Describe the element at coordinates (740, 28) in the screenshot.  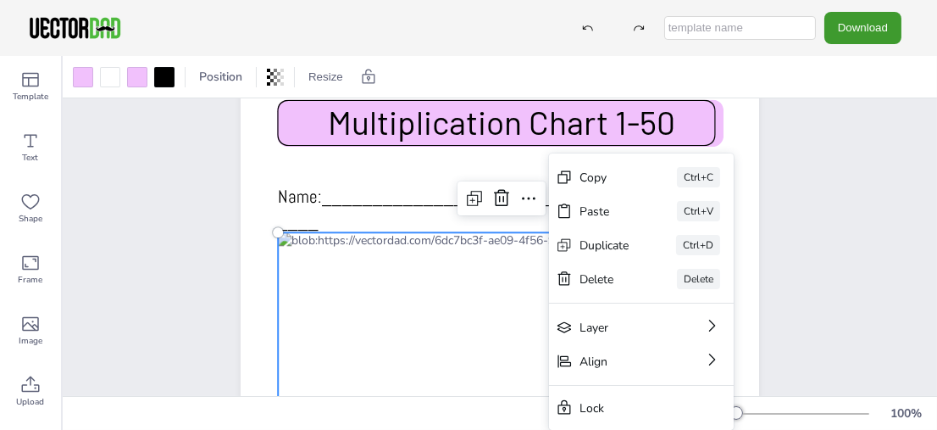
I see `input: template name` at that location.